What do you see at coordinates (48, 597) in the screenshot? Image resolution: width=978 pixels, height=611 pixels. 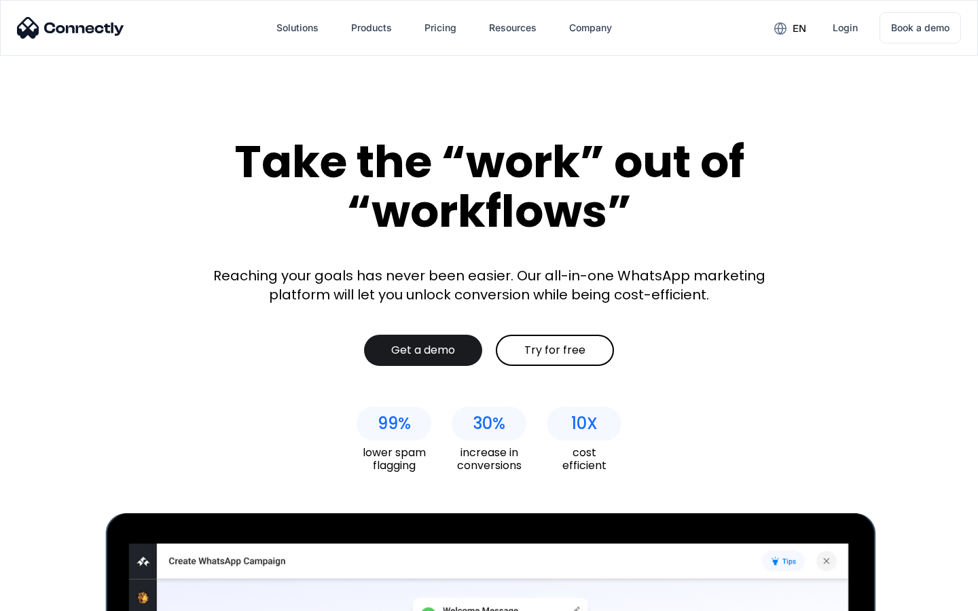 I see `aside: Language selected: English` at bounding box center [48, 597].